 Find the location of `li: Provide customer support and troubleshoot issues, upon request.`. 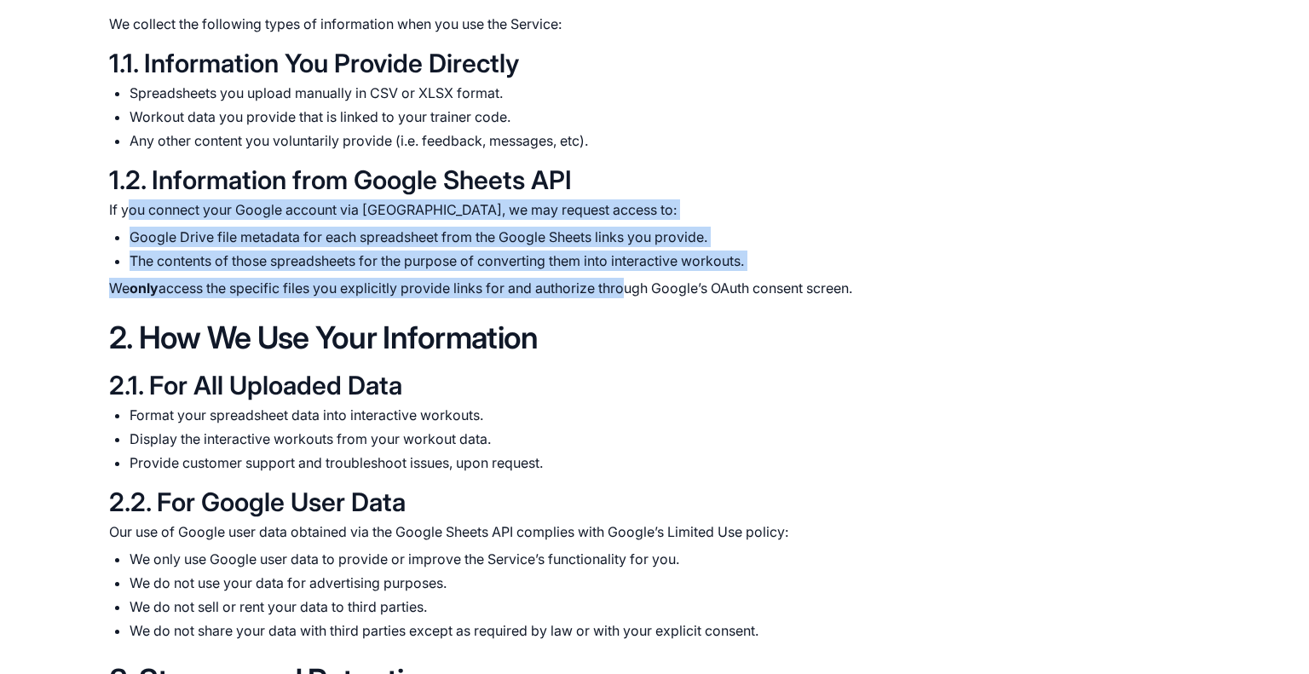

li: Provide customer support and troubleshoot issues, upon request. is located at coordinates (665, 463).